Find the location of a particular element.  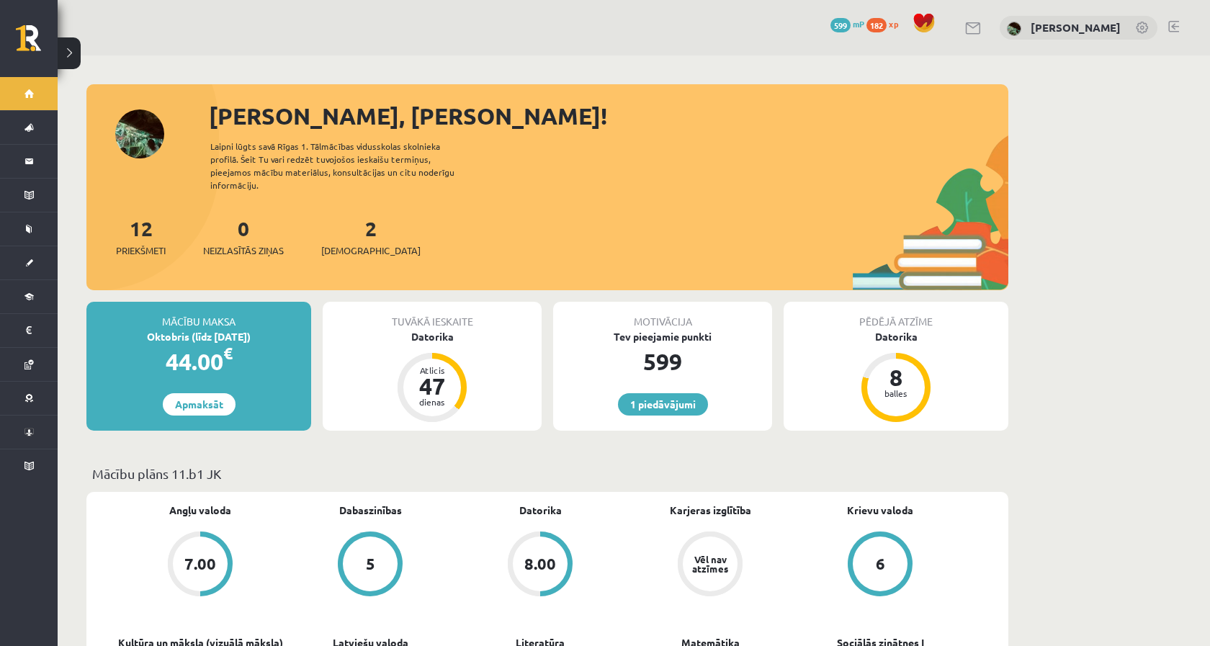

a: 182 xp is located at coordinates (886, 24).